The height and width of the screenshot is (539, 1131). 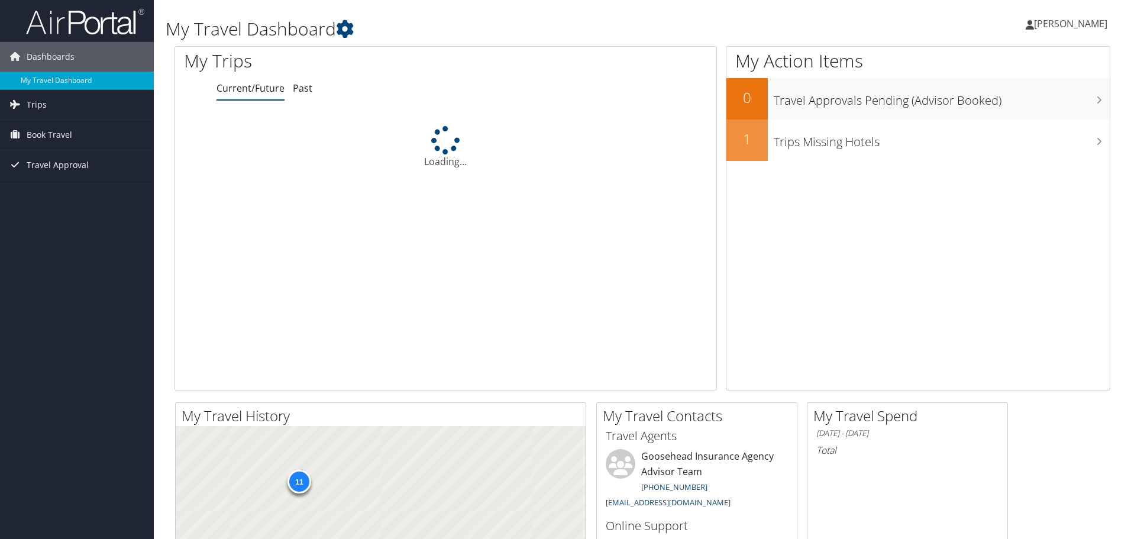 I want to click on span: Dashboards, so click(x=50, y=57).